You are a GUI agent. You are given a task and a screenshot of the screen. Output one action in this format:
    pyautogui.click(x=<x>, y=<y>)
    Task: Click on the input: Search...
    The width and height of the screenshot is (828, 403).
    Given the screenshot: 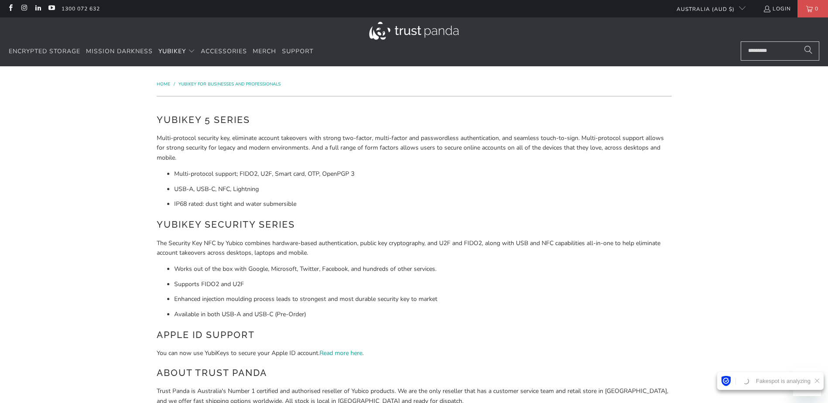 What is the action you would take?
    pyautogui.click(x=780, y=51)
    